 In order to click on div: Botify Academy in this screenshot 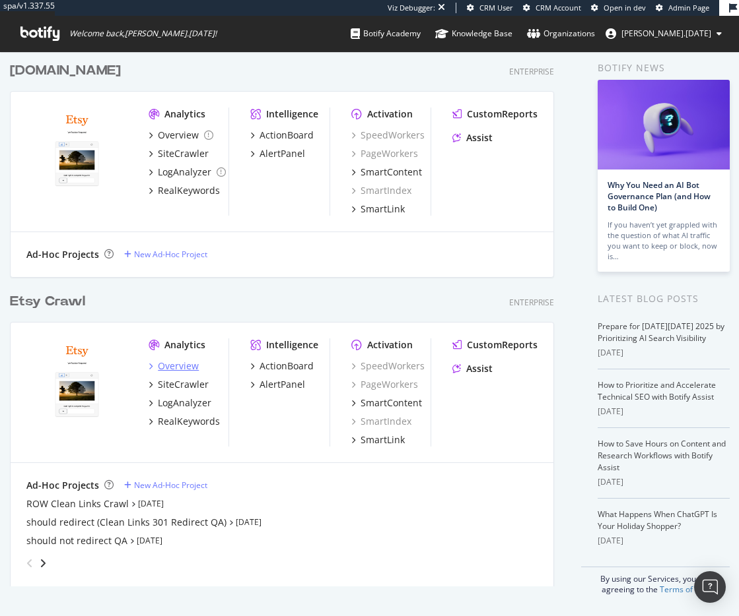, I will do `click(385, 34)`.